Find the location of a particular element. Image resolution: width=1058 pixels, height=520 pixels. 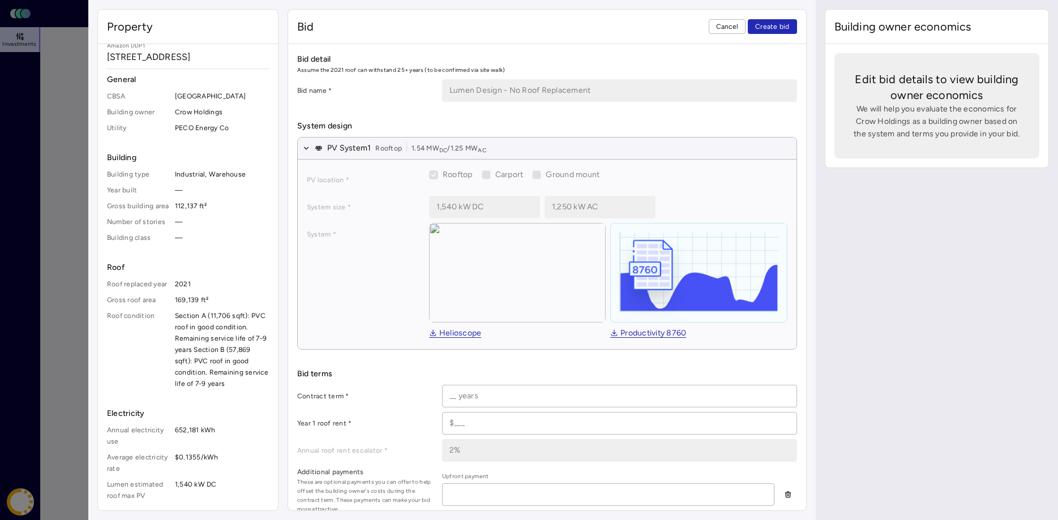

span: We will help you evaluate the economics for Crow Holdings as a building owner based on the system... is located at coordinates (936, 122).